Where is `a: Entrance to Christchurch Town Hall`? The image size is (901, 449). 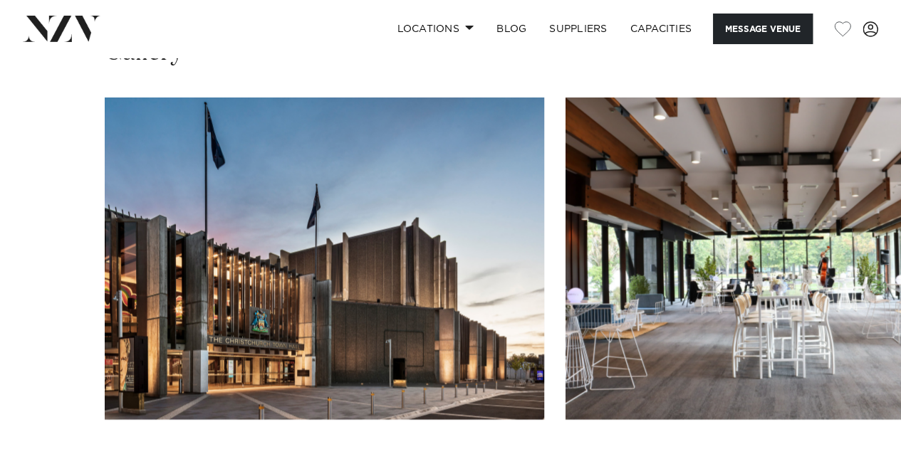
a: Entrance to Christchurch Town Hall is located at coordinates (324, 259).